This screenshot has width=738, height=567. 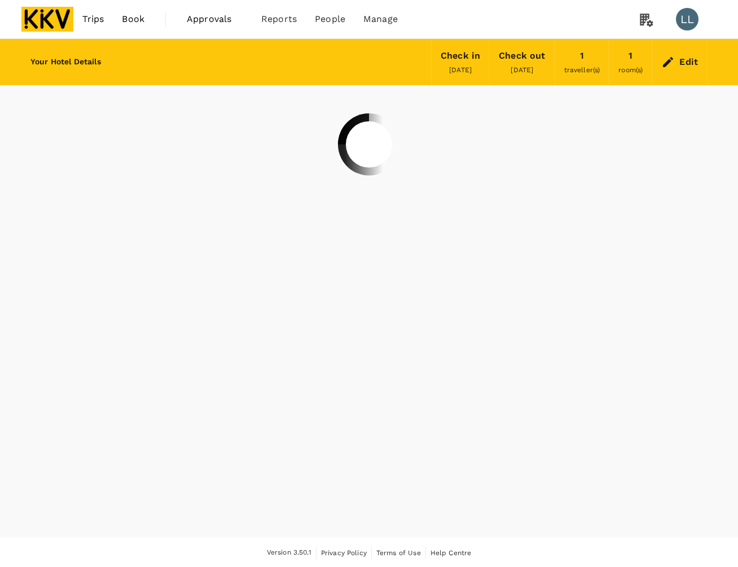 I want to click on div: Edit, so click(x=688, y=62).